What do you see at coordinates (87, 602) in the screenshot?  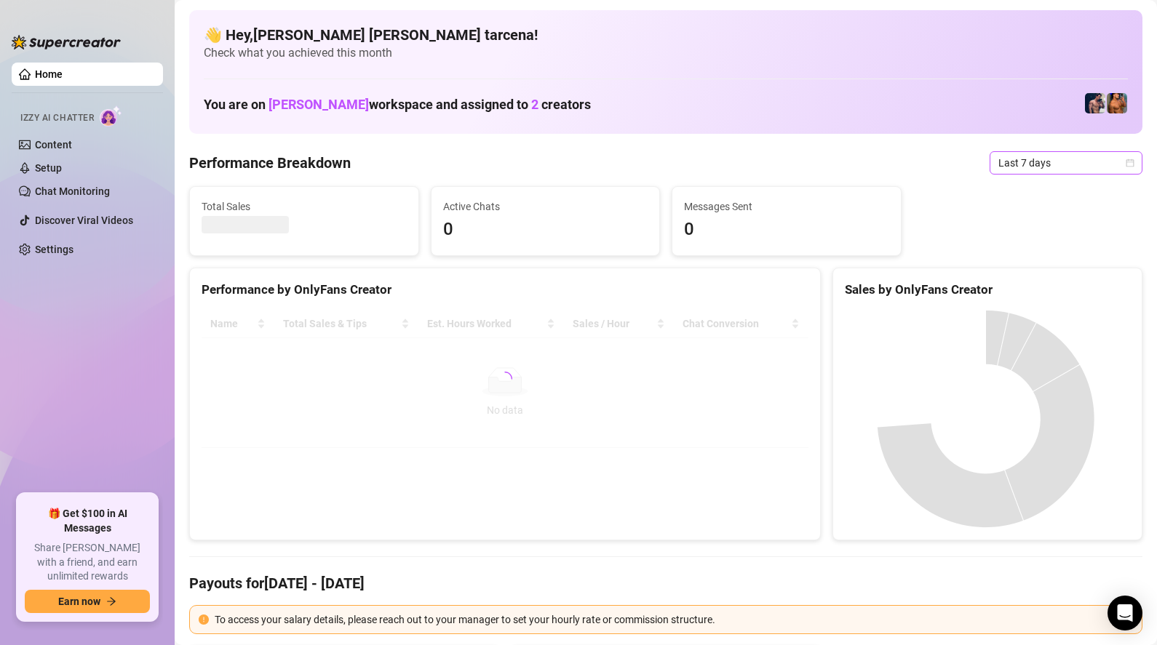 I see `button: Earn nowarrow-right` at bounding box center [87, 602].